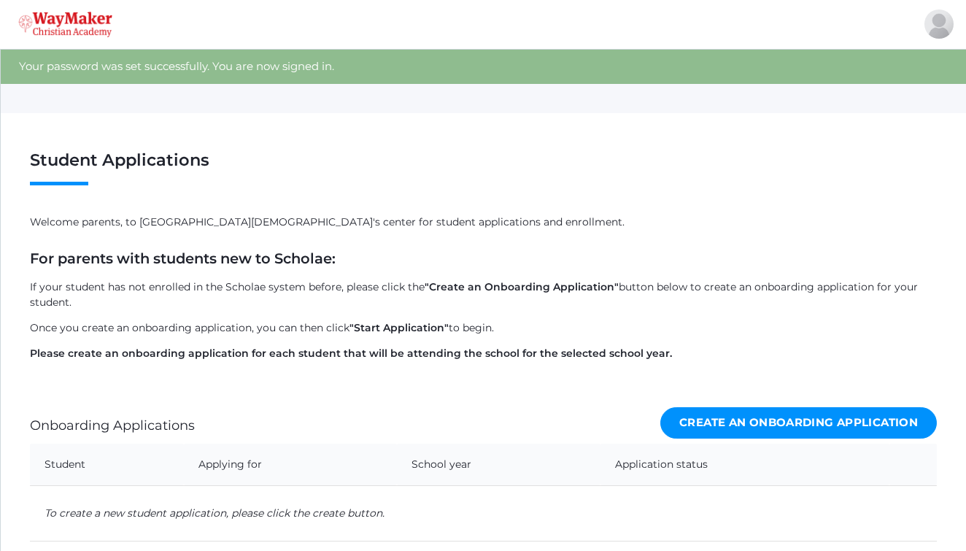  I want to click on th: Student, so click(107, 465).